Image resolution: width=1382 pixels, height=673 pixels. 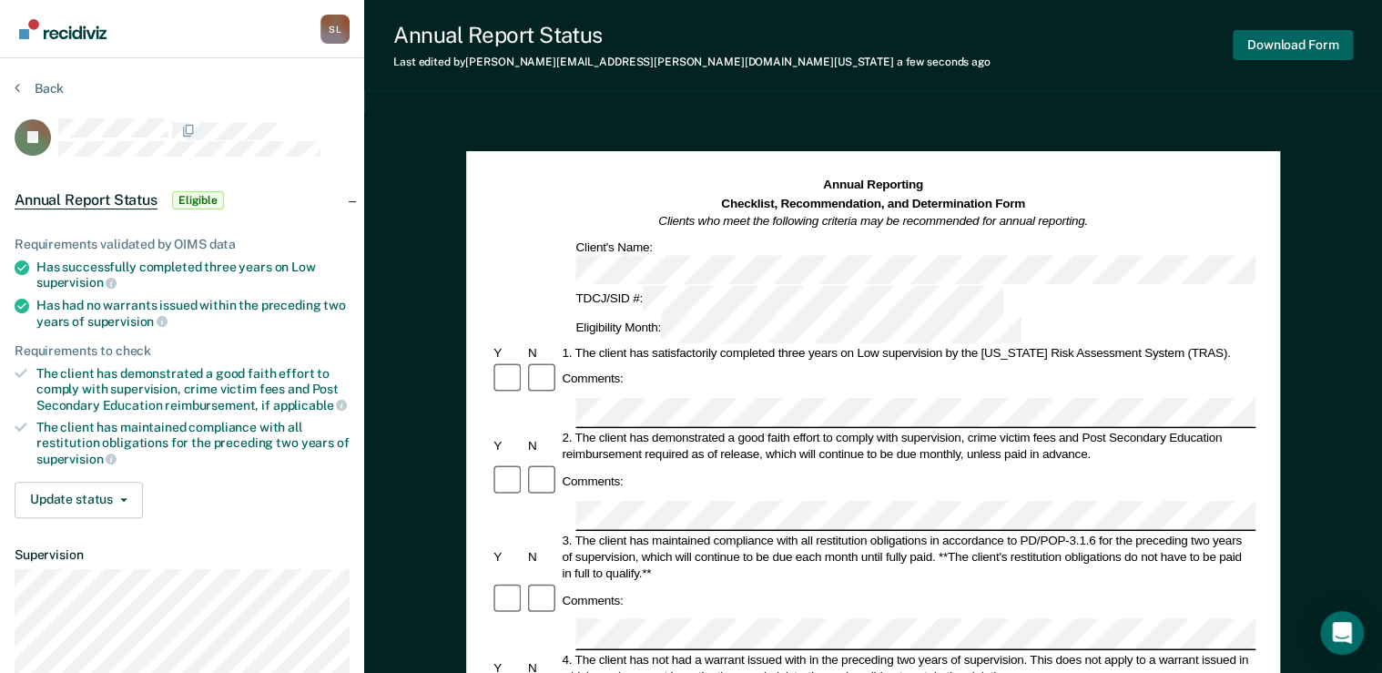 I want to click on div: 2. The client has demonstrated a good faith effort to comply with supervision, crime victim fees ..., so click(x=907, y=446).